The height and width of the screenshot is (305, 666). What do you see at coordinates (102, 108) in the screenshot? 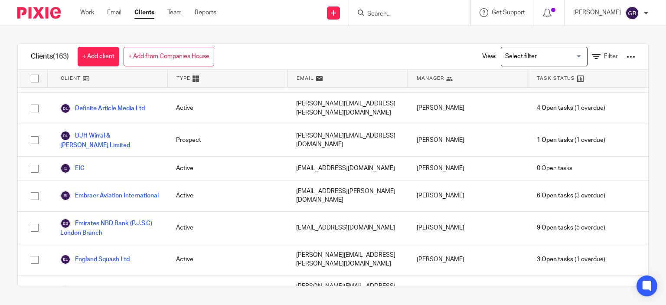
I see `a: Definite Article Media Ltd` at bounding box center [102, 108].